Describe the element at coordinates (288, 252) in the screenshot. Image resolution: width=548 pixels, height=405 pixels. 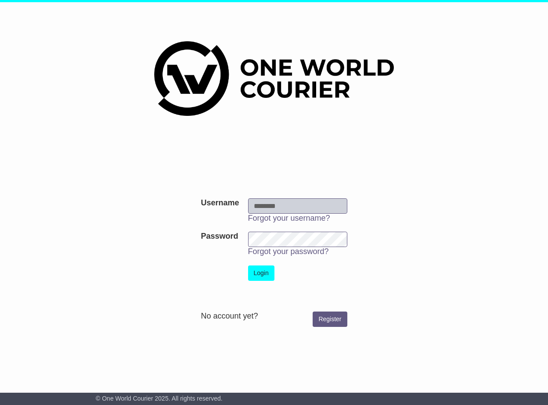
I see `a: Forgot your password?` at that location.